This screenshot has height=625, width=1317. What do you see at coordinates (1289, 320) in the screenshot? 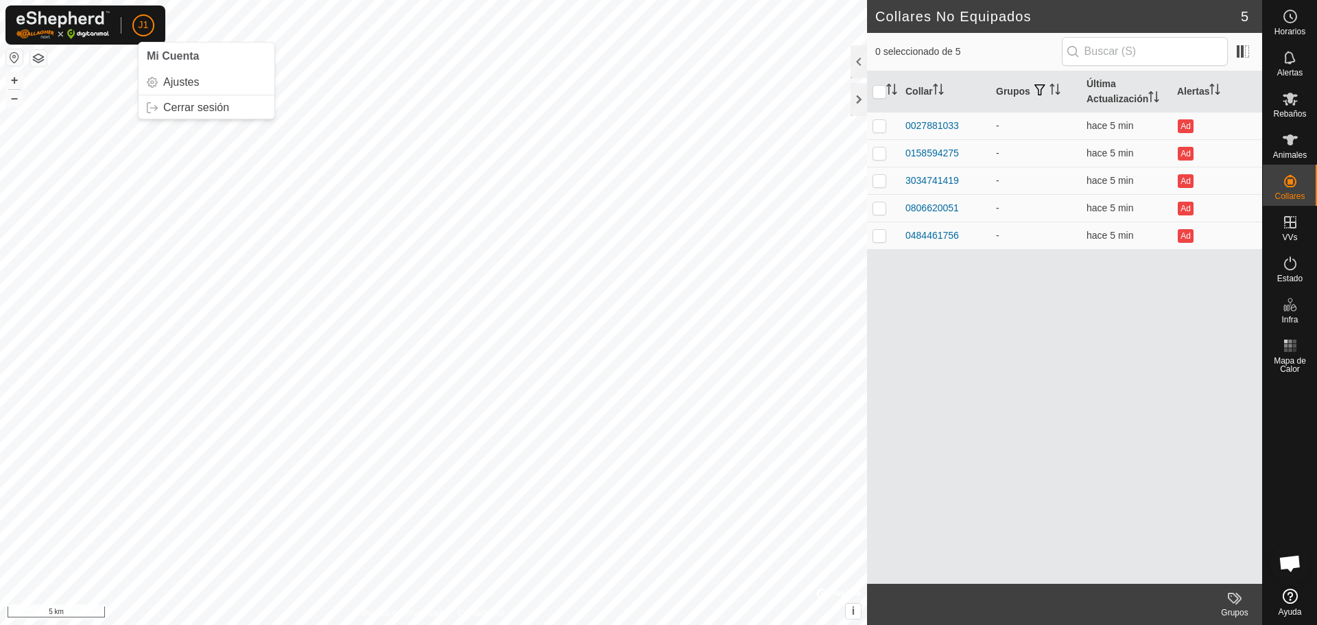
I see `span: Infra` at bounding box center [1289, 320].